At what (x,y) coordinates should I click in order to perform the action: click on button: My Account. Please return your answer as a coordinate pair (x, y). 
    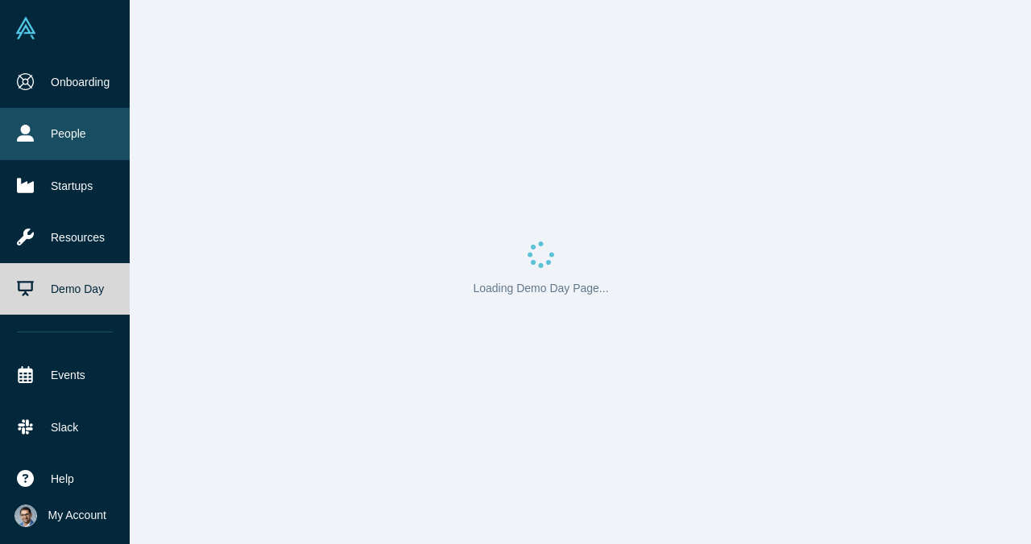
    Looking at the image, I should click on (60, 516).